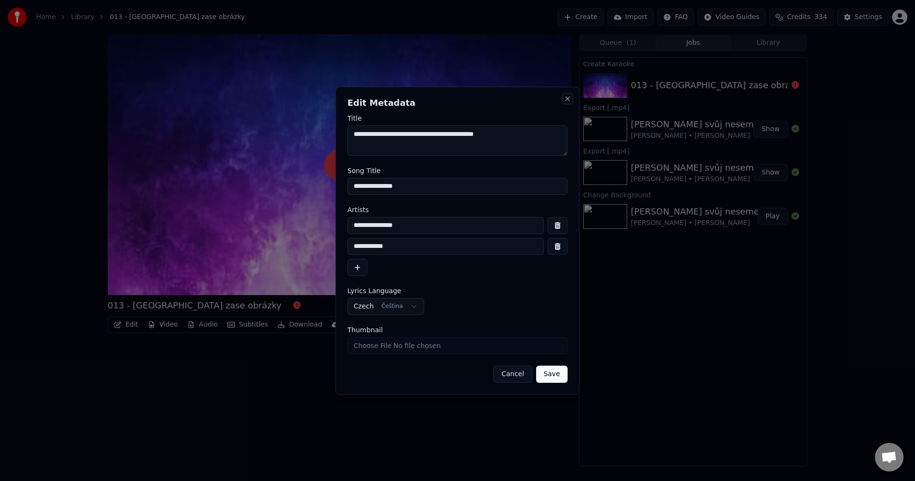  I want to click on button: Cancel, so click(512, 374).